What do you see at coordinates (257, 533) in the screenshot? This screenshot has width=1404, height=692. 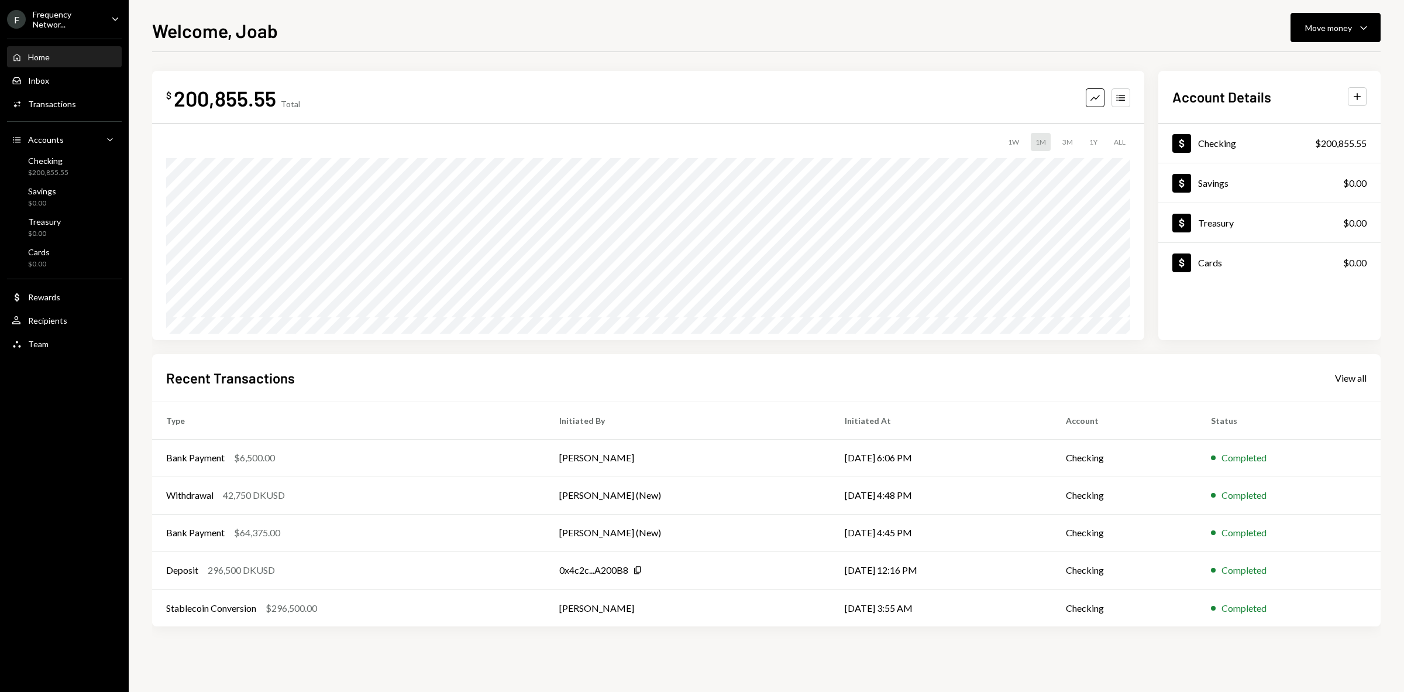 I see `div: $64,375.00` at bounding box center [257, 533].